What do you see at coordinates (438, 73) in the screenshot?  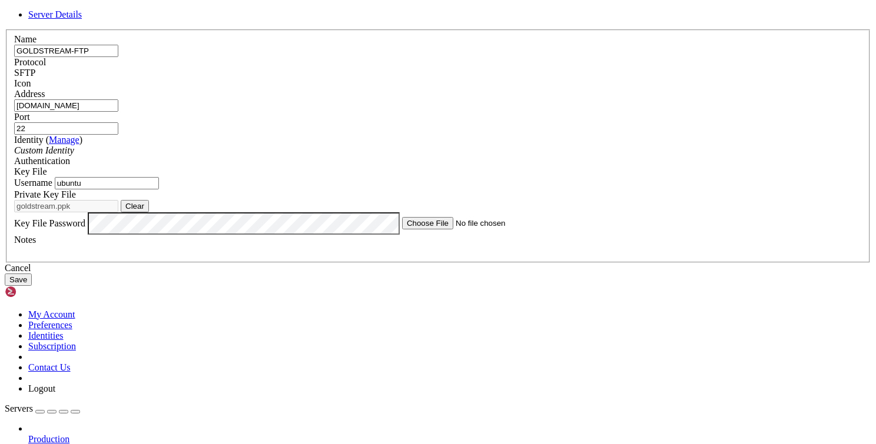 I see `div: SFTP` at bounding box center [438, 73].